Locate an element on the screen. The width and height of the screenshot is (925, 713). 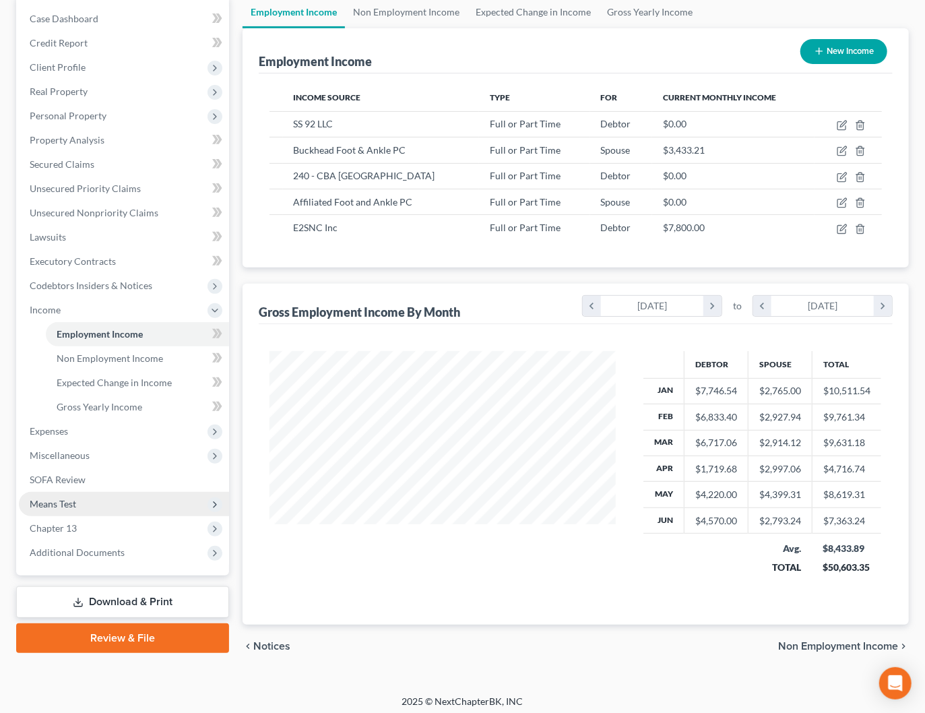
td: $4,716.74 is located at coordinates (846, 469).